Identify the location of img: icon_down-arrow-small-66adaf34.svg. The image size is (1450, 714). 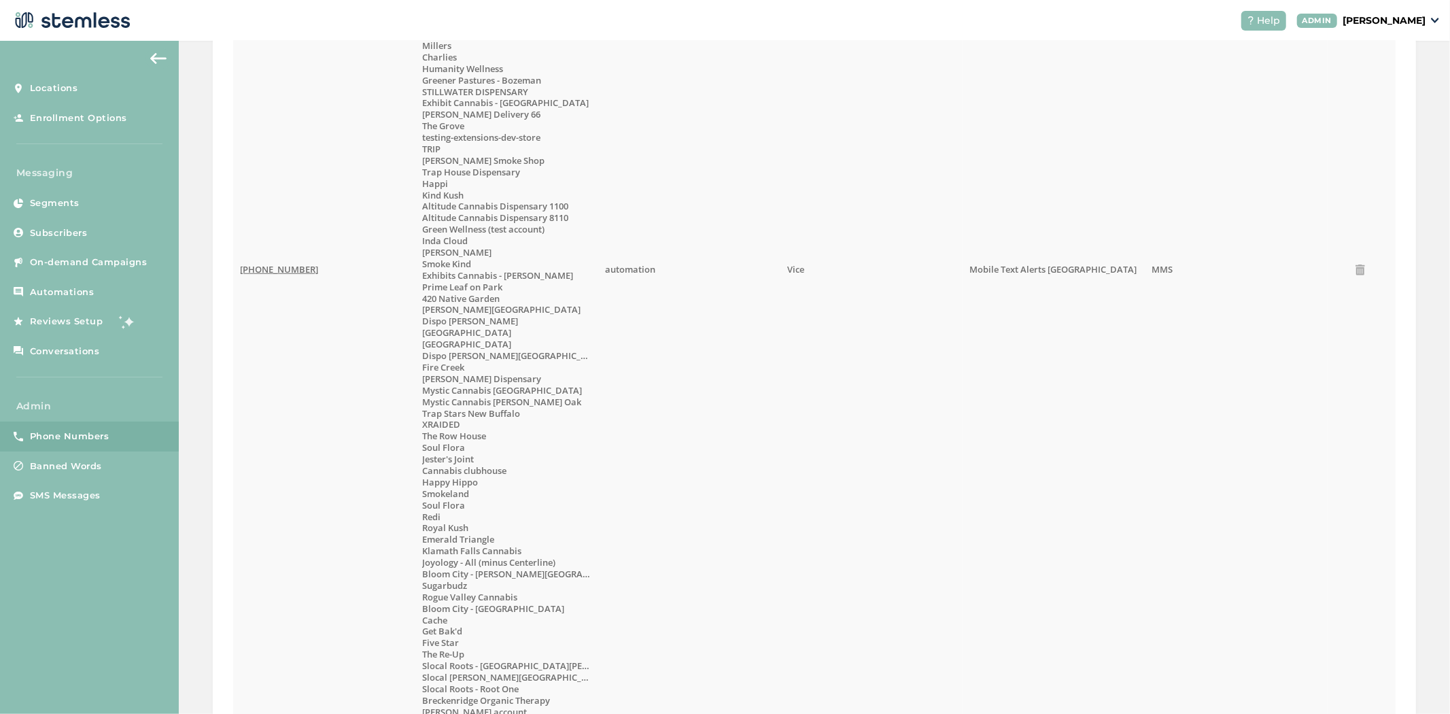
(1435, 20).